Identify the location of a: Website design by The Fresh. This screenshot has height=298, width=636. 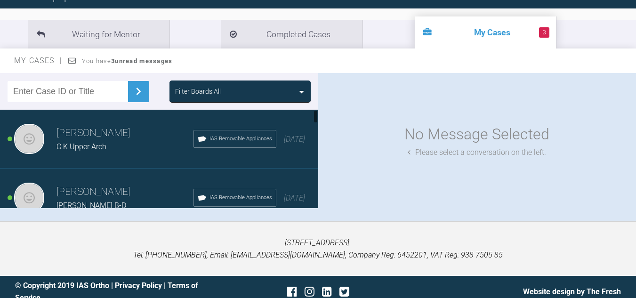
(572, 292).